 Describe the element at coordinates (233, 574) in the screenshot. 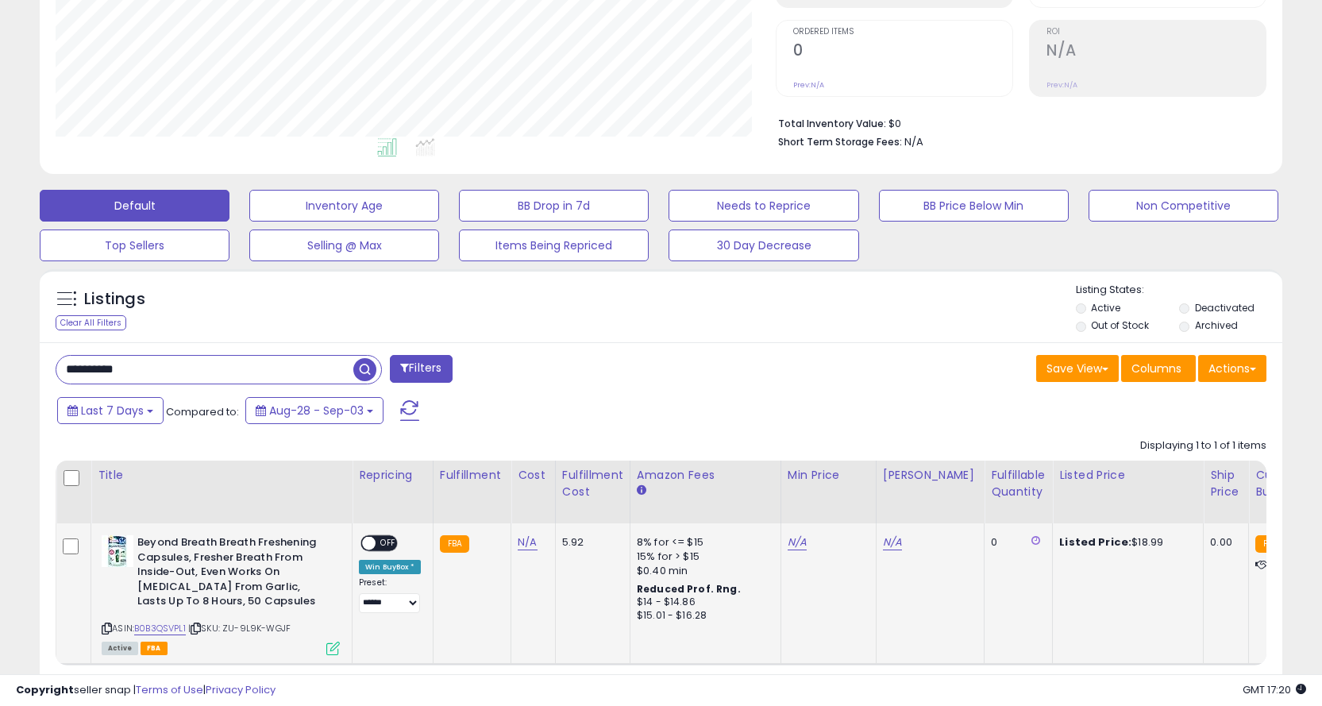

I see `b: Beyond Breath Breath Freshening Capsules, Fresher Breath From Inside-Out, Even Works On [MEDICAL_...` at that location.